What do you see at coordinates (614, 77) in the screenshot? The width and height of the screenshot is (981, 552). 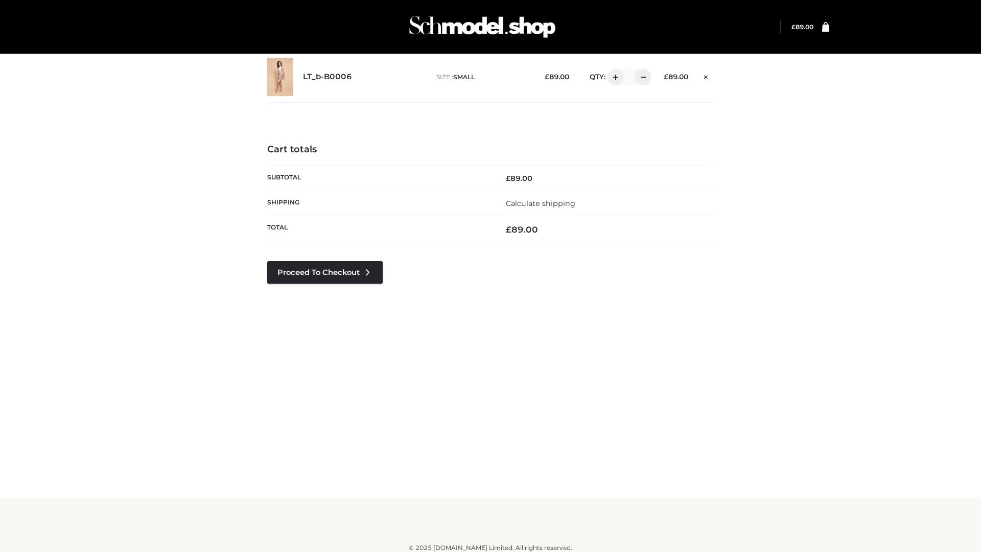 I see `div: QTY:` at bounding box center [614, 77].